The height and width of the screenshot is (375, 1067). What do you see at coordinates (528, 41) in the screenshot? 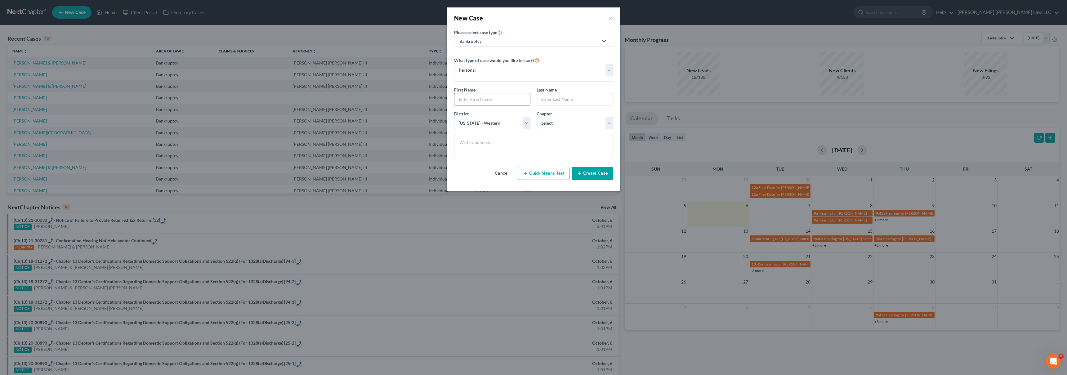
I see `div: Bankruptcy` at bounding box center [528, 41].